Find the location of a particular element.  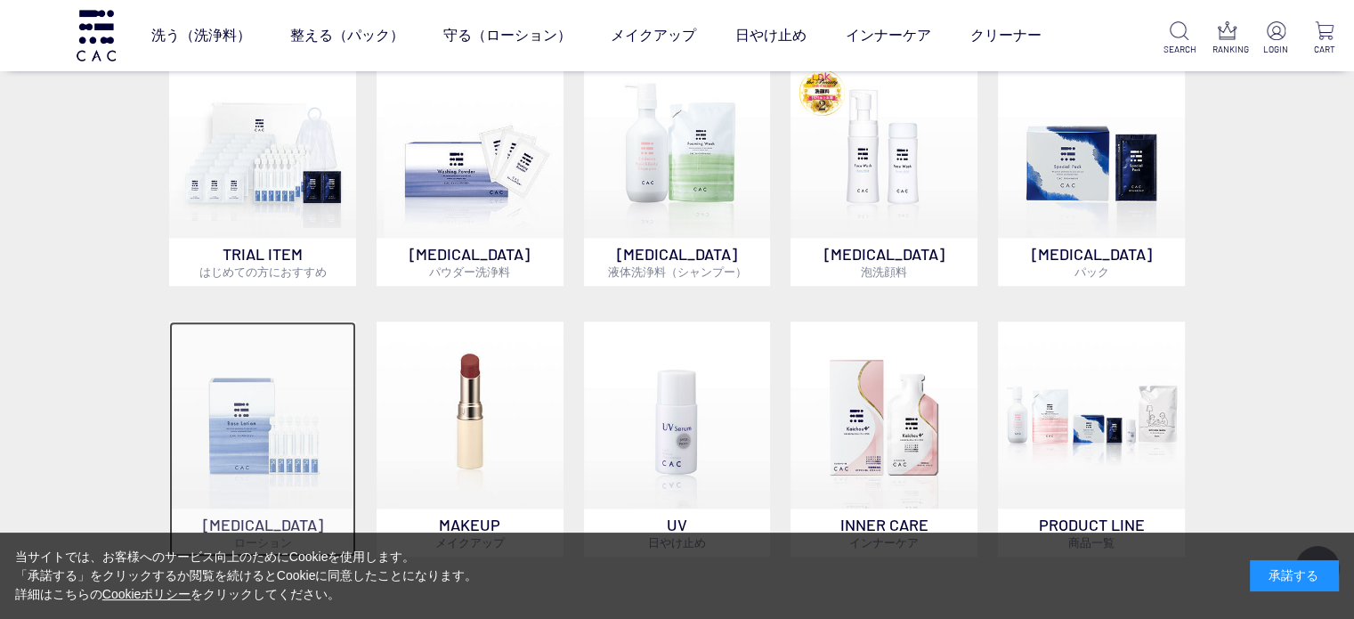

span: 液体洗浄料（シャンプー） is located at coordinates (677, 272).